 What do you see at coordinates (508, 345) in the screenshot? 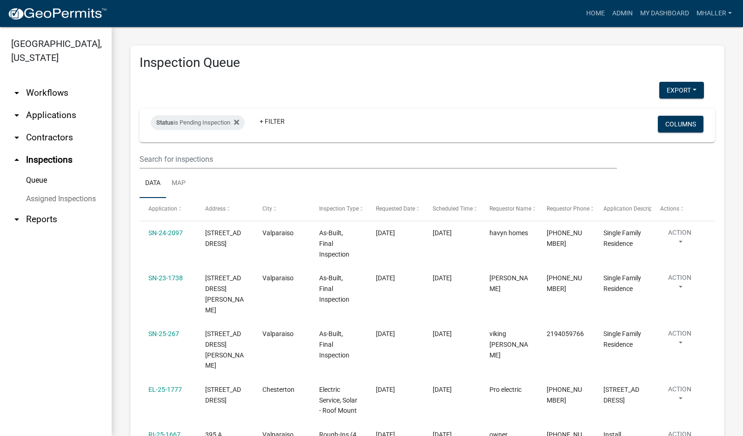
I see `span: viking jim` at bounding box center [508, 345].